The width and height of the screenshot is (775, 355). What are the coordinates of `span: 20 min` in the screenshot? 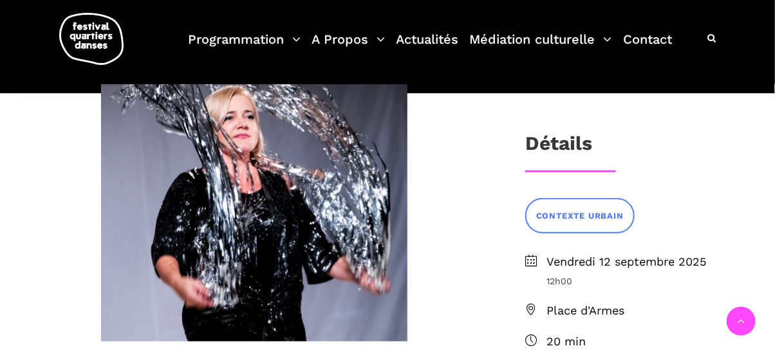 It's located at (648, 342).